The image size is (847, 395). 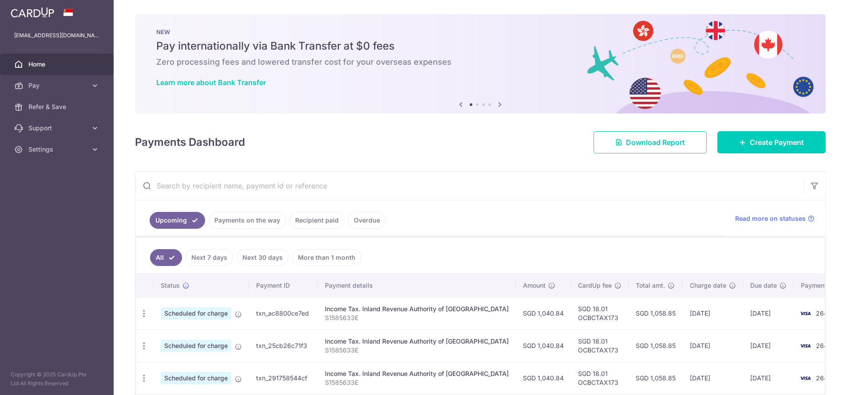 What do you see at coordinates (595, 286) in the screenshot?
I see `span: CardUp fee` at bounding box center [595, 286].